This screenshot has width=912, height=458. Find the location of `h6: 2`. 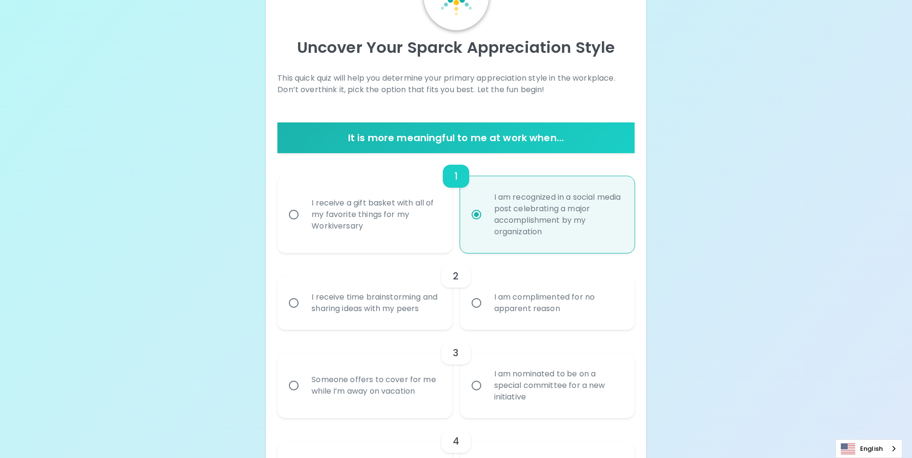

h6: 2 is located at coordinates (456, 276).